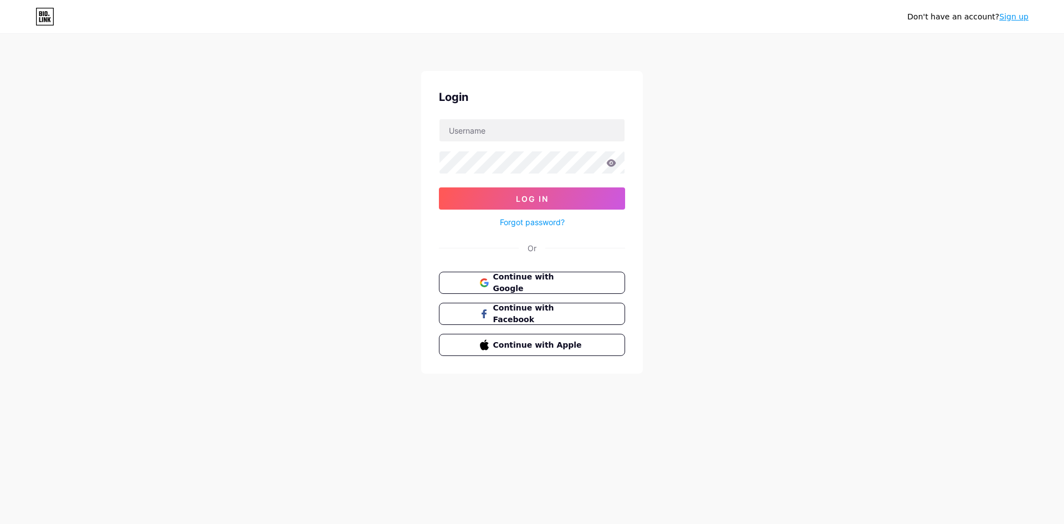 This screenshot has width=1064, height=524. Describe the element at coordinates (539, 314) in the screenshot. I see `span: Continue with Facebook` at that location.